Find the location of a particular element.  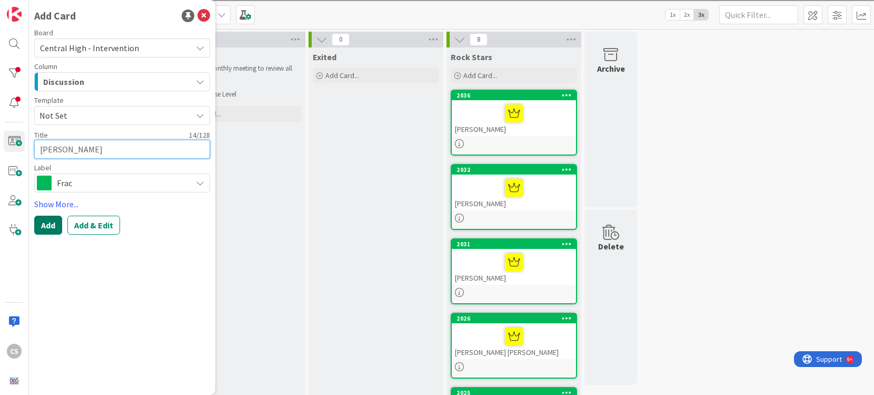

div: New source is located at coordinates (437, 315).